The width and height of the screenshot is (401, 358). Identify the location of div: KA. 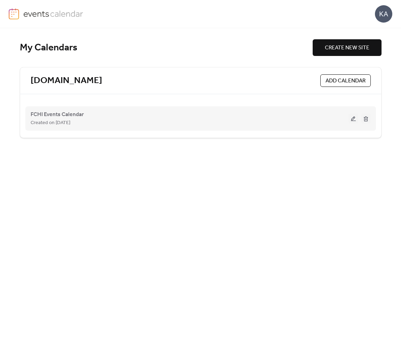
(383, 14).